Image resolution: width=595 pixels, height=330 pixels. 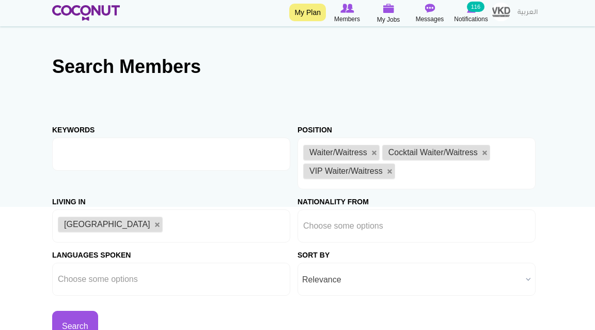 What do you see at coordinates (433, 152) in the screenshot?
I see `span: Cocktail Waiter/Waitress` at bounding box center [433, 152].